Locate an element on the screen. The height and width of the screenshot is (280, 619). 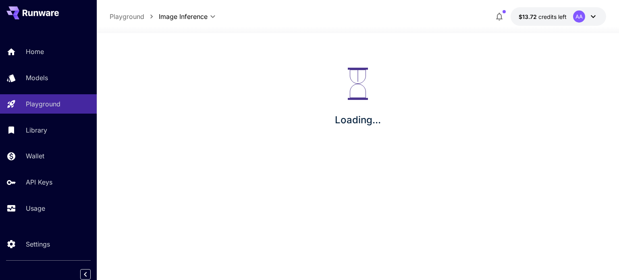
div: AA is located at coordinates (579, 17).